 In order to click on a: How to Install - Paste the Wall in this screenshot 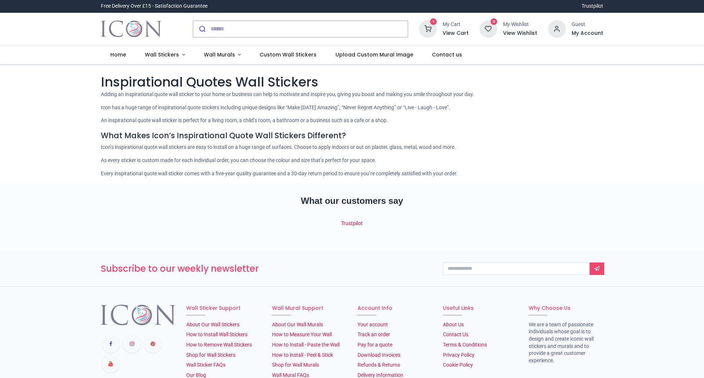, I will do `click(306, 345)`.